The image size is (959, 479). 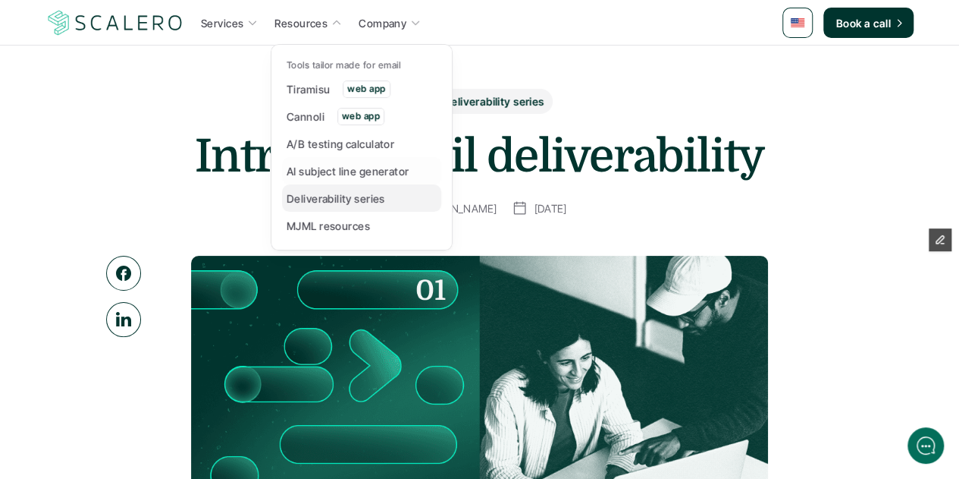 What do you see at coordinates (868, 23) in the screenshot?
I see `a: Book a call` at bounding box center [868, 23].